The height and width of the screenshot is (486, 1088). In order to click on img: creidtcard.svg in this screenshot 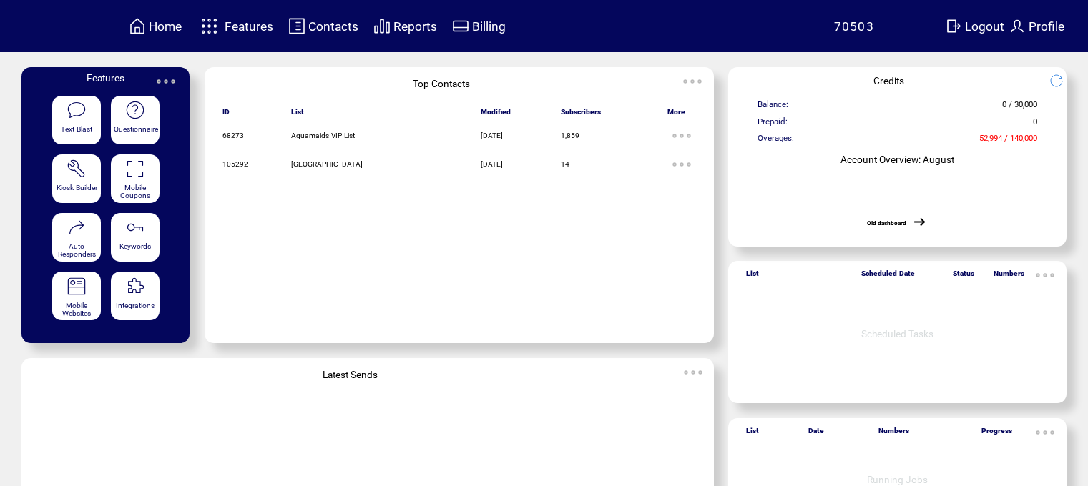, I will do `click(461, 26)`.